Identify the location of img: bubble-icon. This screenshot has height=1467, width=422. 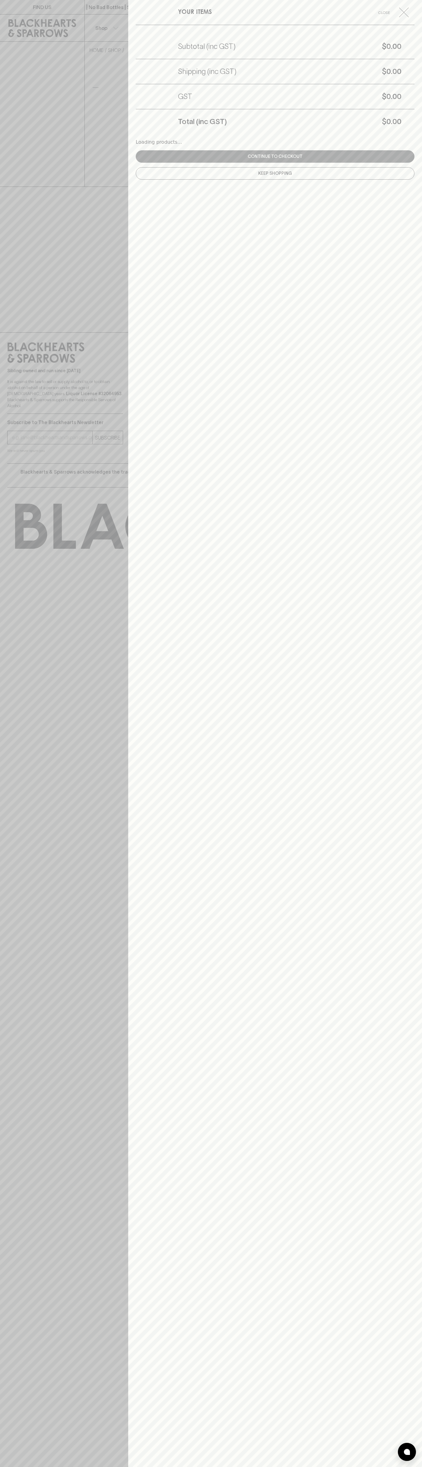
(407, 1452).